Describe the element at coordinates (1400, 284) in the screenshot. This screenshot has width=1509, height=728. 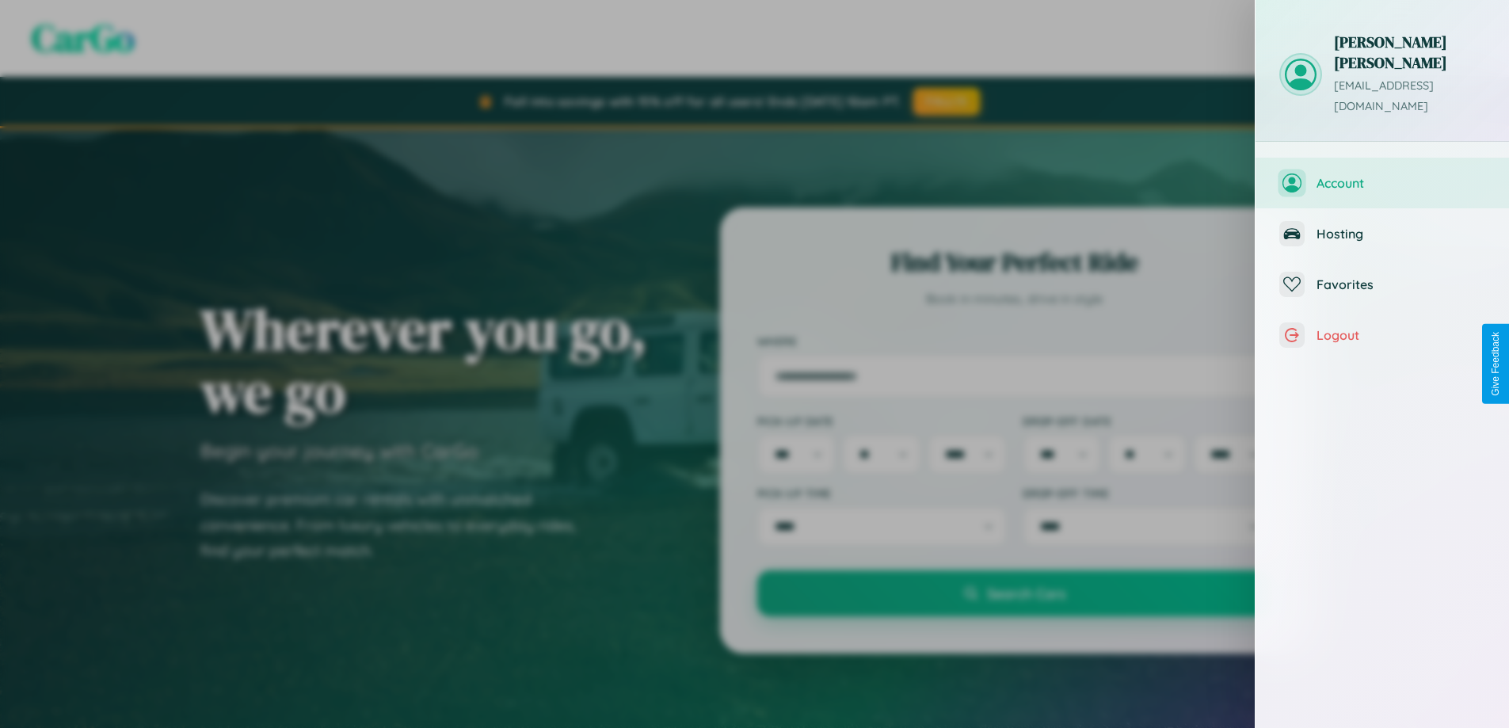
I see `span: Favorites` at that location.